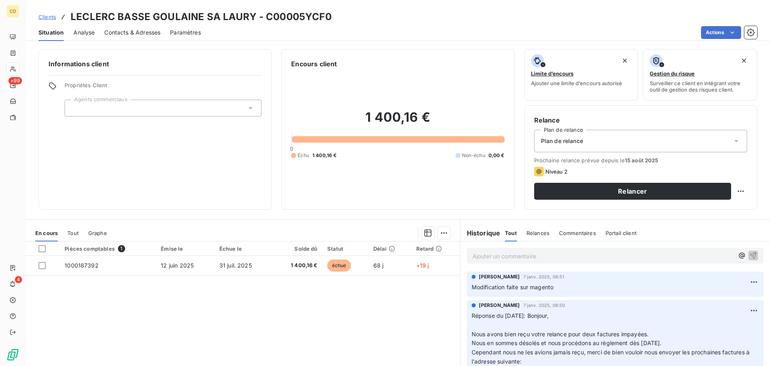 The image size is (770, 366). Describe the element at coordinates (122, 248) in the screenshot. I see `span: 1` at that location.